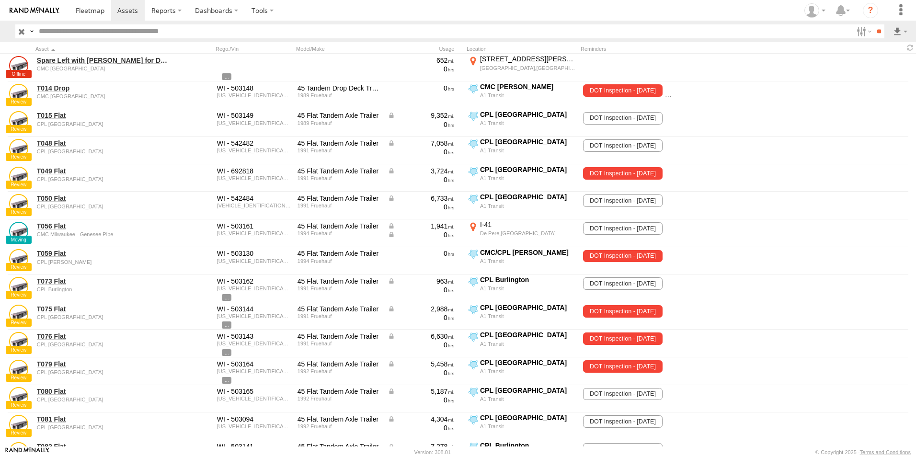 The width and height of the screenshot is (916, 457). I want to click on div: WI - 503162, so click(254, 281).